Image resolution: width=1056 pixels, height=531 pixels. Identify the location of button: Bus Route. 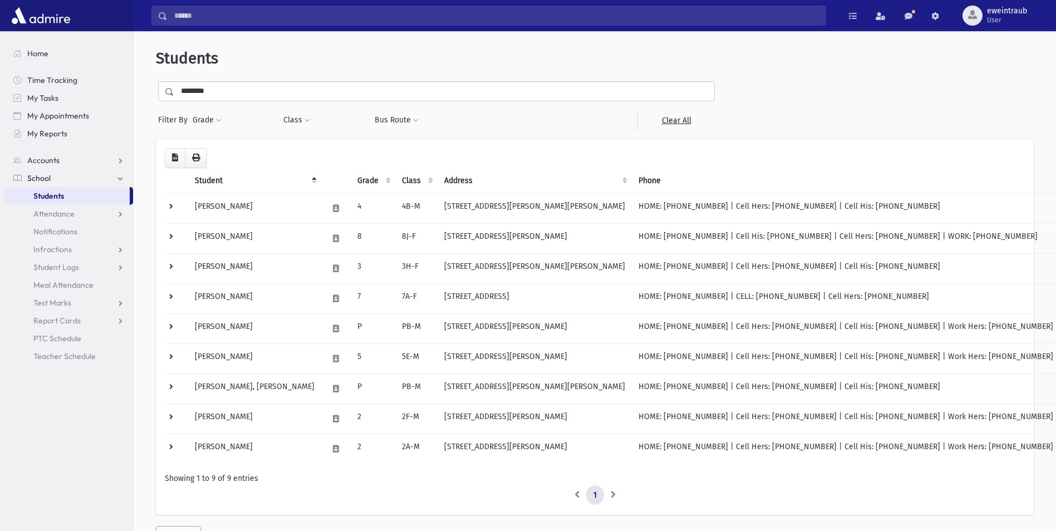
(396, 120).